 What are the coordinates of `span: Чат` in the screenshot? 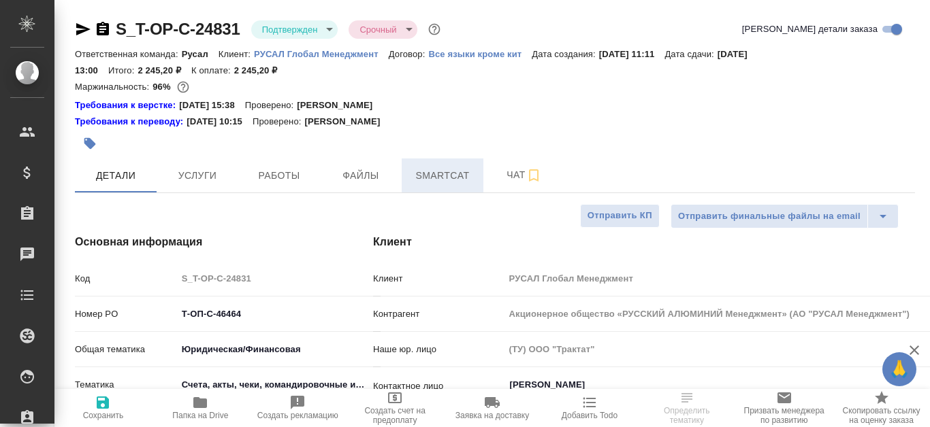 It's located at (524, 175).